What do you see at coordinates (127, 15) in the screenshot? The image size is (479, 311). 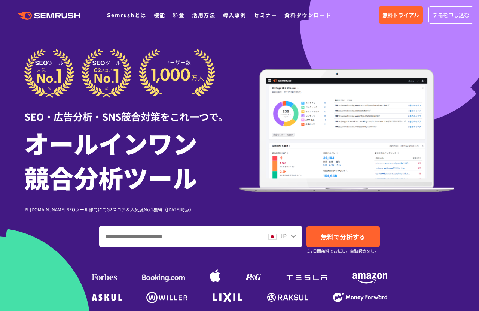 I see `a: Semrushとは` at bounding box center [127, 15].